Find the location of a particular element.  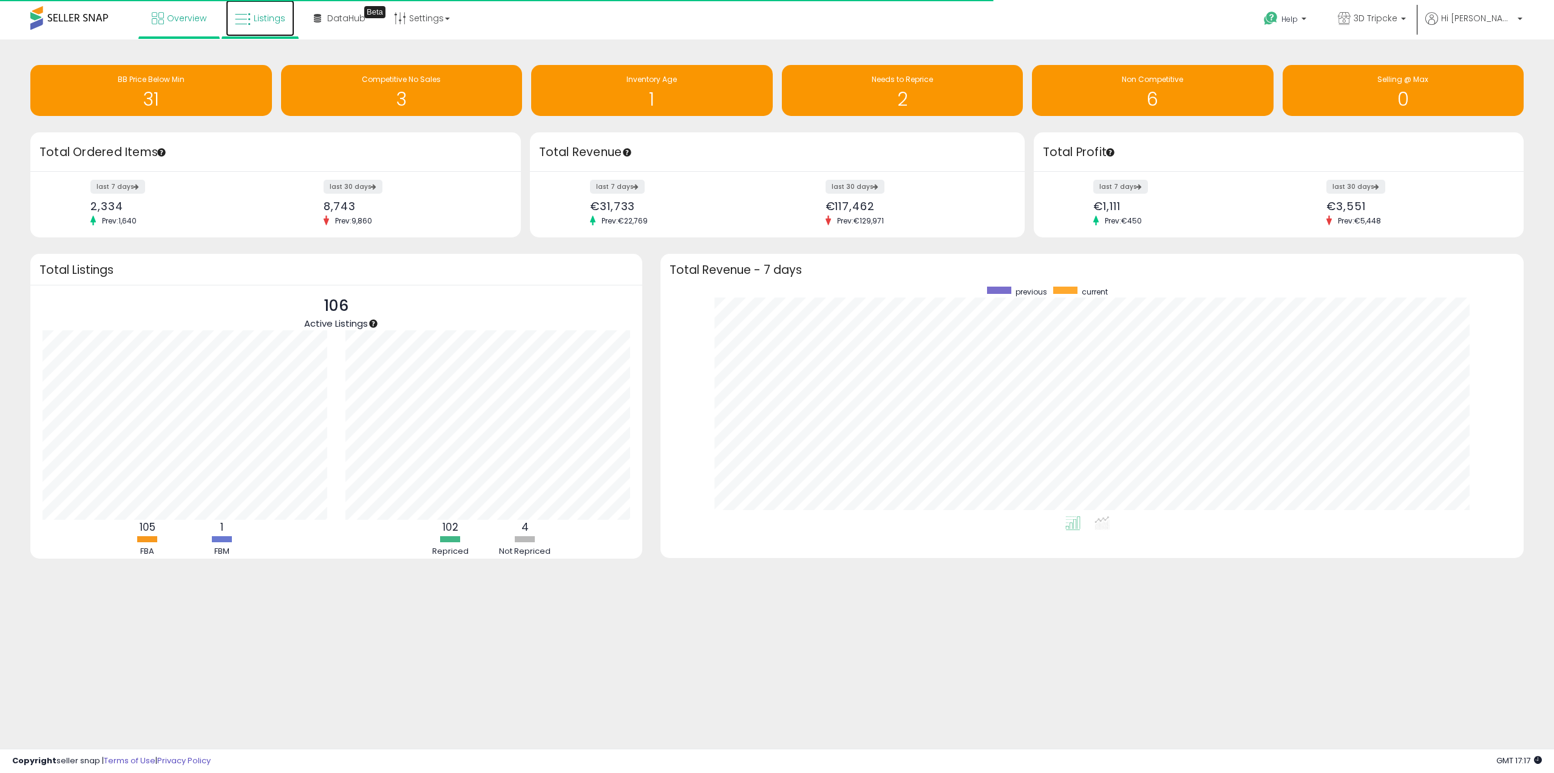

div: Not Repriced is located at coordinates (525, 551).